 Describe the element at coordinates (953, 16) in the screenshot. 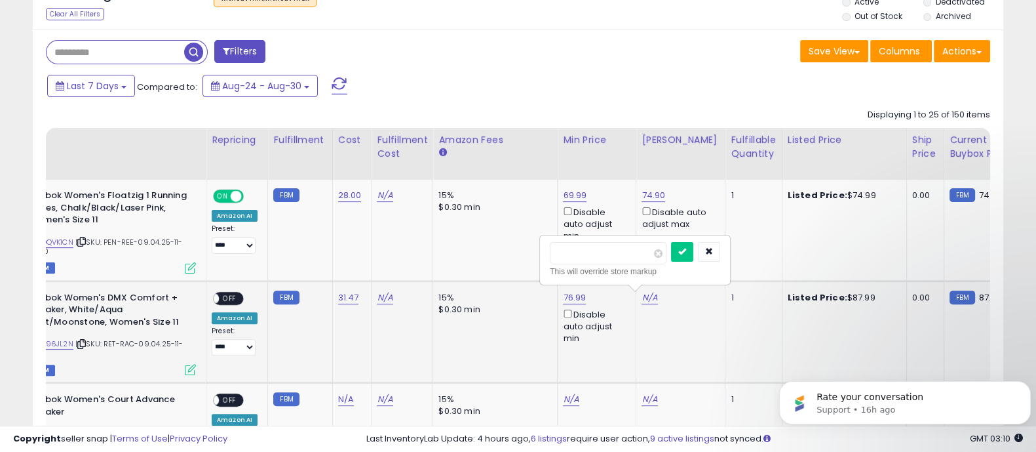

I see `label: Archived` at that location.